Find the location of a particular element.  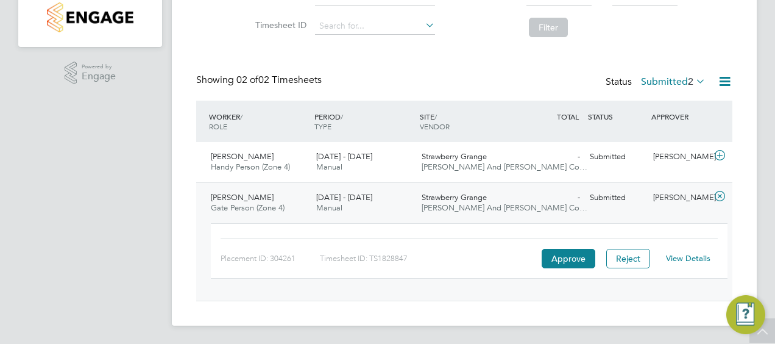

div: STATUS is located at coordinates (616, 116).